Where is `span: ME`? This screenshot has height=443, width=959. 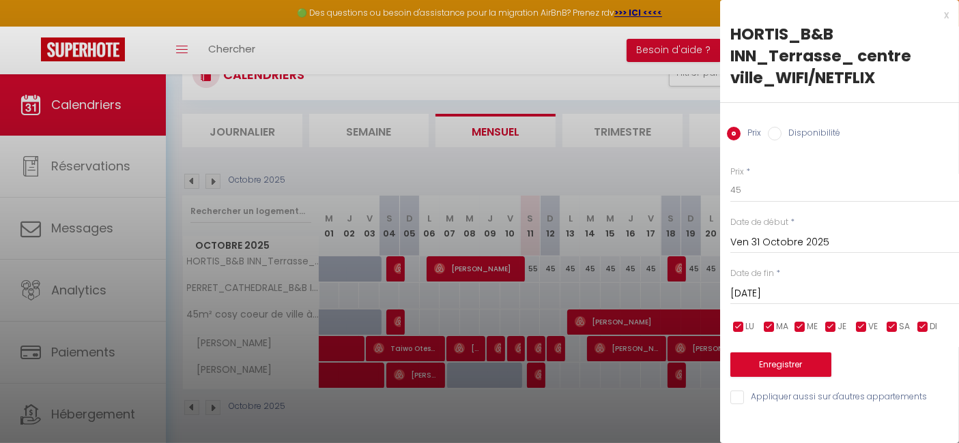
span: ME is located at coordinates (812, 327).